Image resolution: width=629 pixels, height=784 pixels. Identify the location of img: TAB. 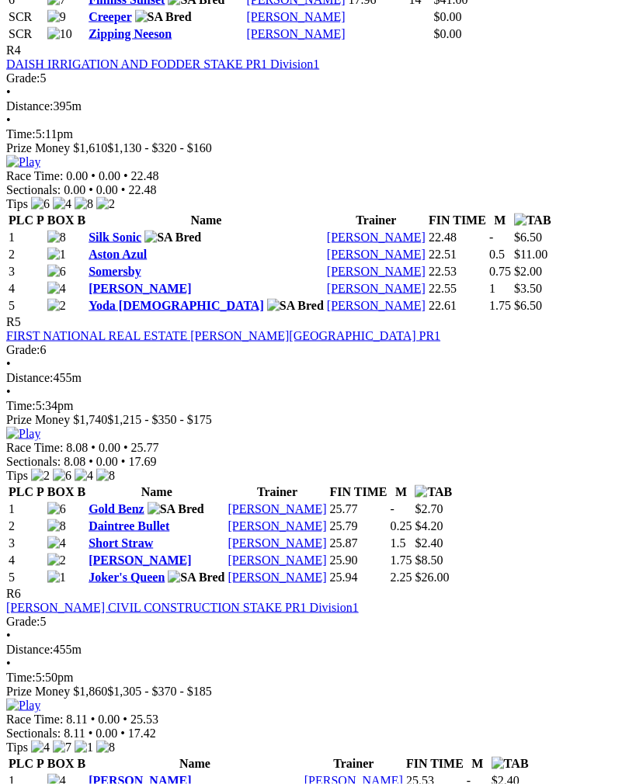
(433, 492).